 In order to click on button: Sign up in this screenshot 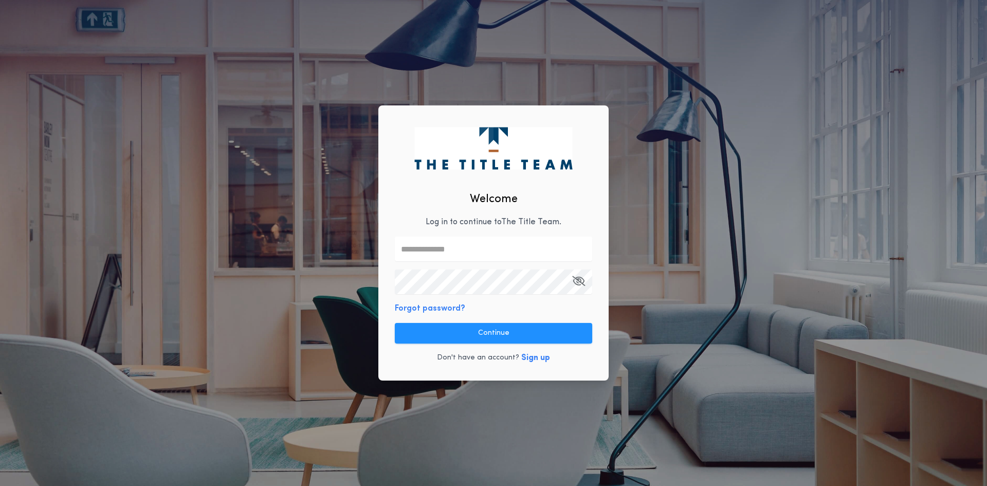, I will do `click(536, 358)`.